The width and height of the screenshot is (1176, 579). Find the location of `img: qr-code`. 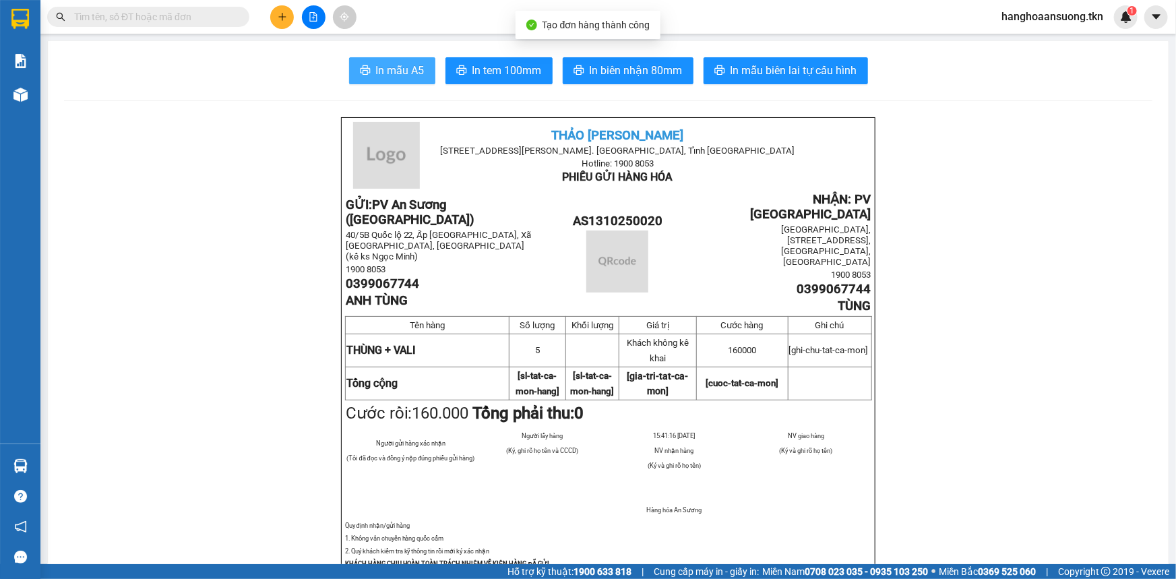

img: qr-code is located at coordinates (617, 262).